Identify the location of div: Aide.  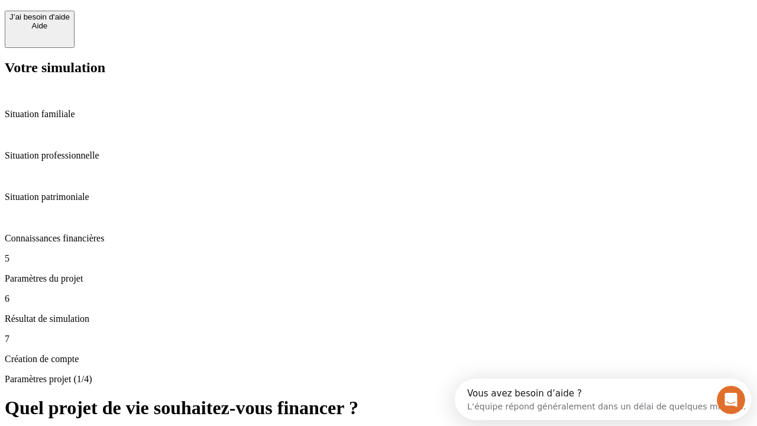
(40, 25).